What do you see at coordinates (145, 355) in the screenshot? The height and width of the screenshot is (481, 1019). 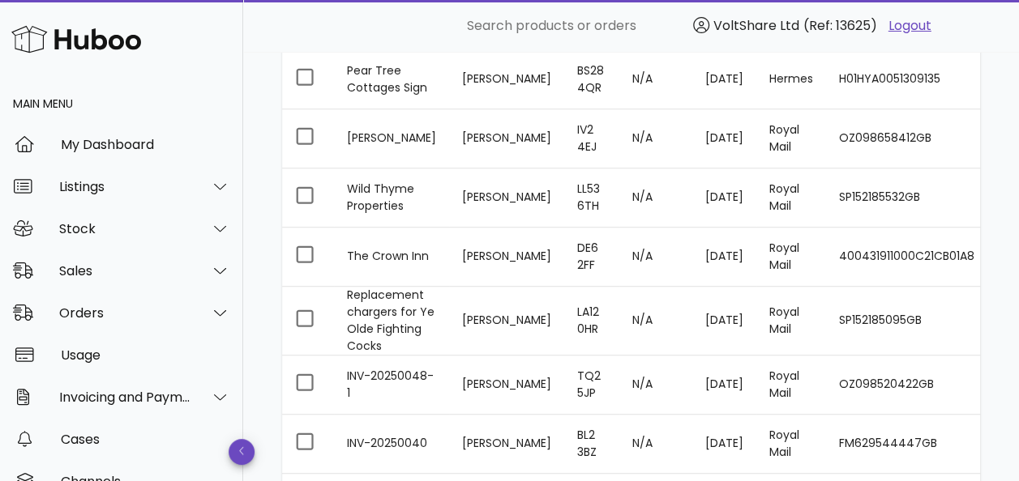 I see `div: Usage` at bounding box center [145, 355].